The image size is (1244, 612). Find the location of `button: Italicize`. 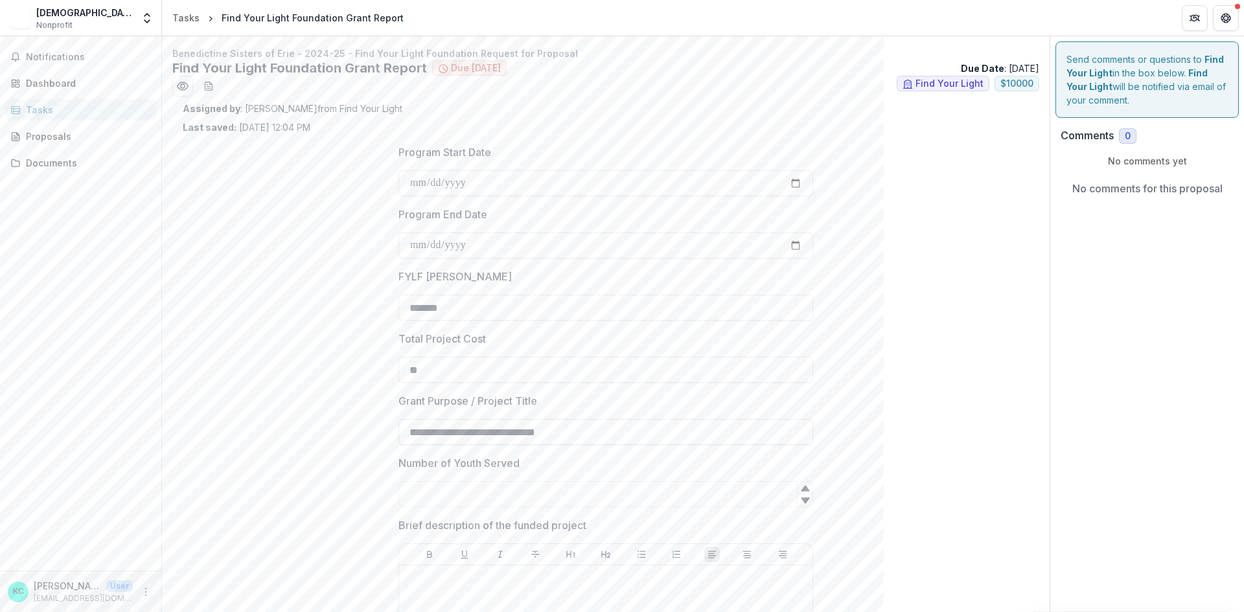

button: Italicize is located at coordinates (500, 555).